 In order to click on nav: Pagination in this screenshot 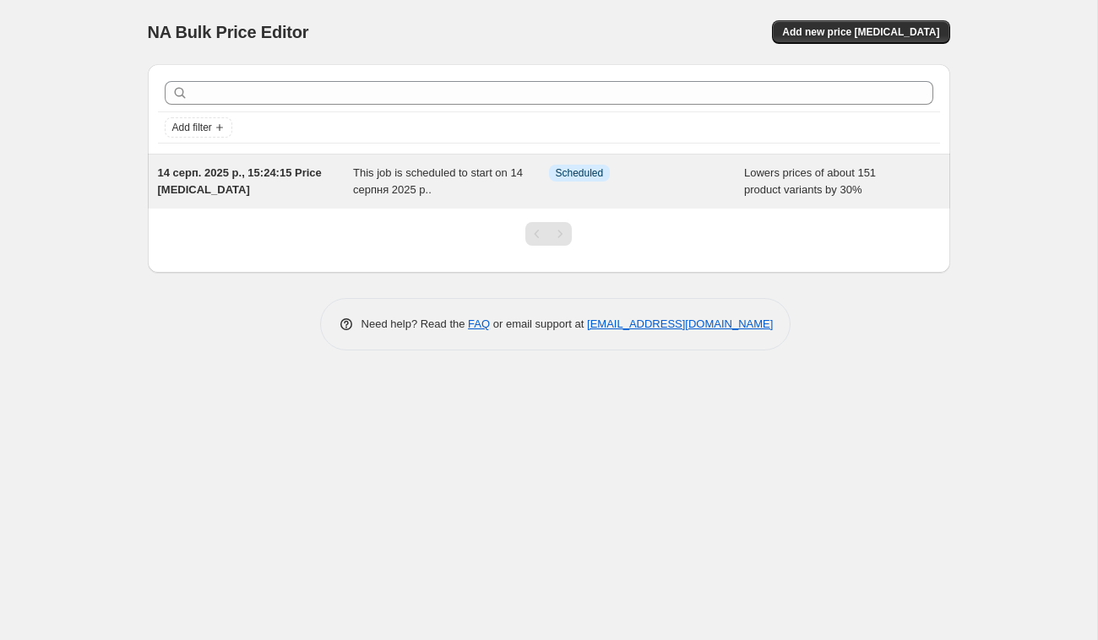, I will do `click(548, 234)`.